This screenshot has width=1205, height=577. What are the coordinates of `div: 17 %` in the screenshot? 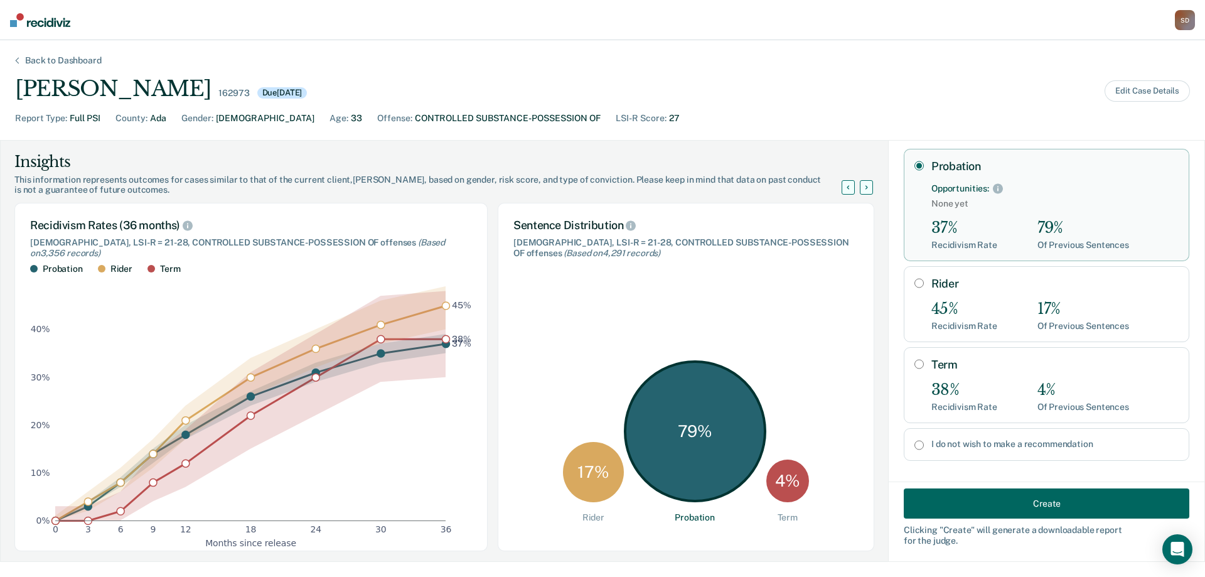 It's located at (593, 472).